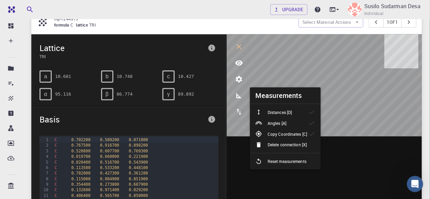  I want to click on pre: 95.116, so click(63, 94).